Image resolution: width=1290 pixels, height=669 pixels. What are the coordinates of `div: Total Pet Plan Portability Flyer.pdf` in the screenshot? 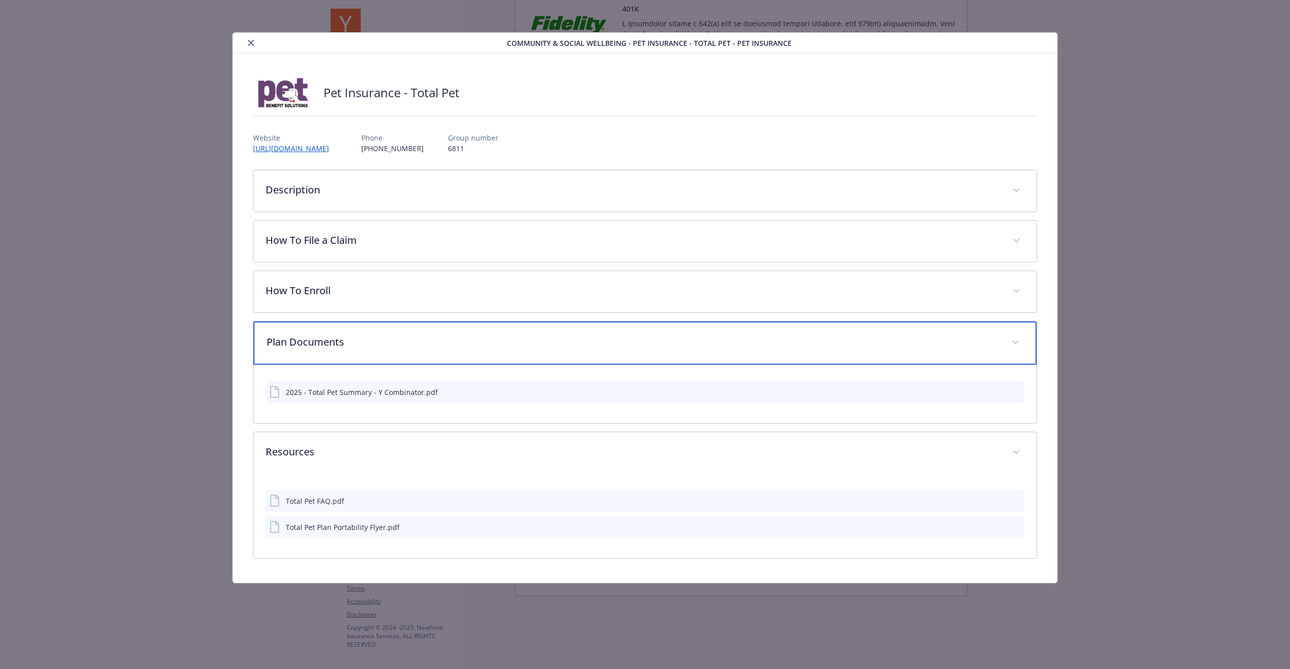 It's located at (343, 527).